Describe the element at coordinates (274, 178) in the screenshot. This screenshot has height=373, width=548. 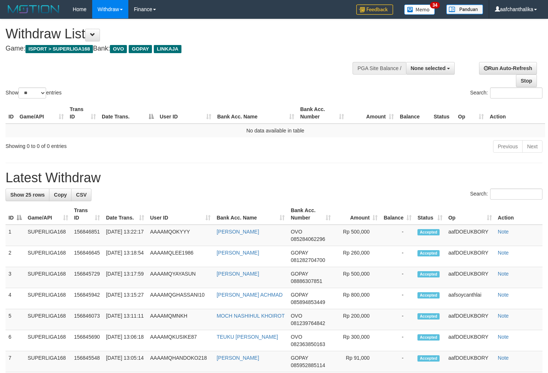
I see `h1: Latest Withdraw` at that location.